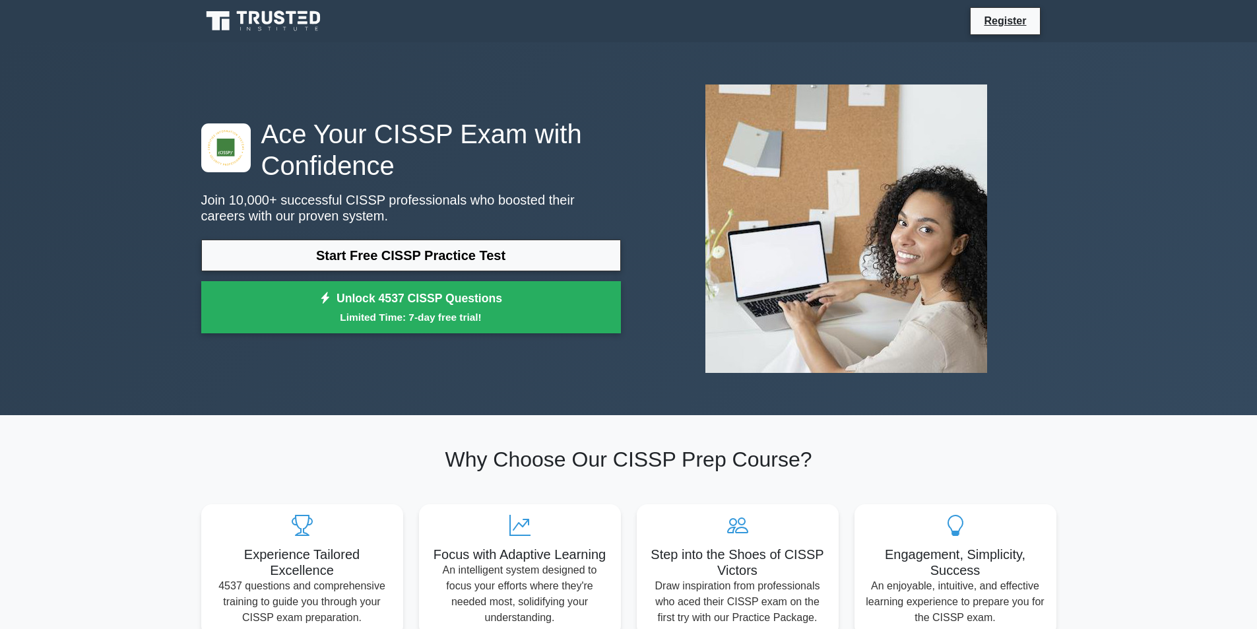  What do you see at coordinates (520, 554) in the screenshot?
I see `h5: Focus with Adaptive Learning` at bounding box center [520, 554].